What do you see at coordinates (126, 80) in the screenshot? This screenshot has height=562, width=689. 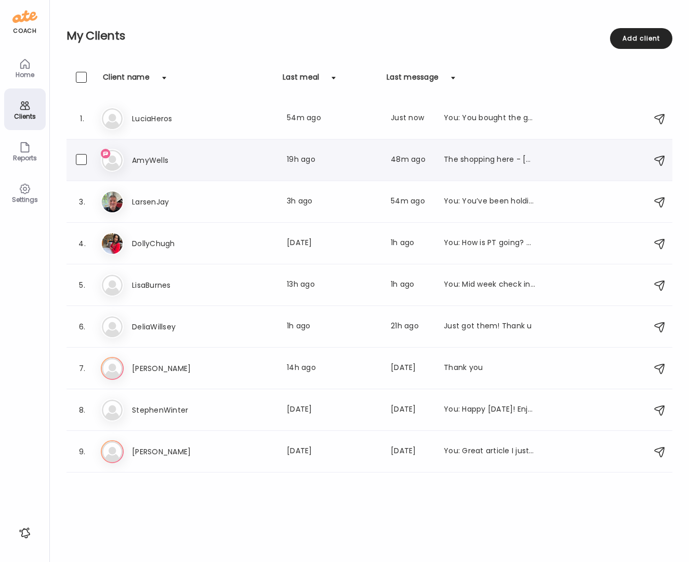 I see `div: Client name` at bounding box center [126, 80].